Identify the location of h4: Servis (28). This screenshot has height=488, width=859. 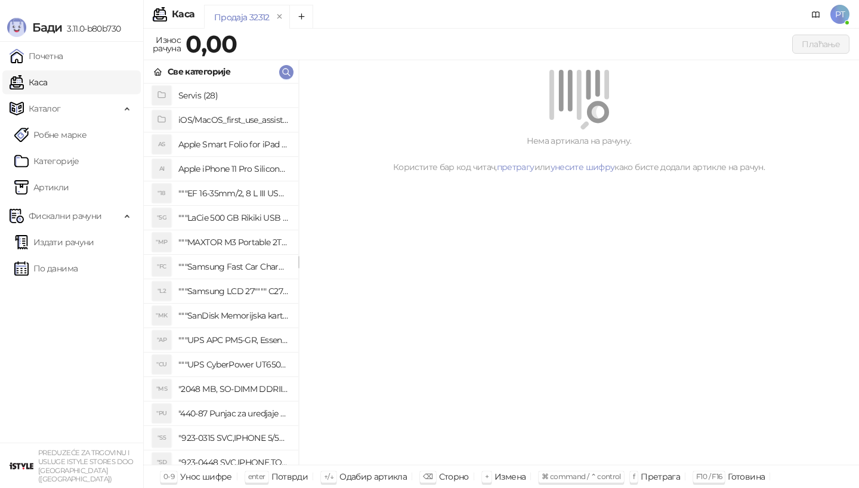
(233, 95).